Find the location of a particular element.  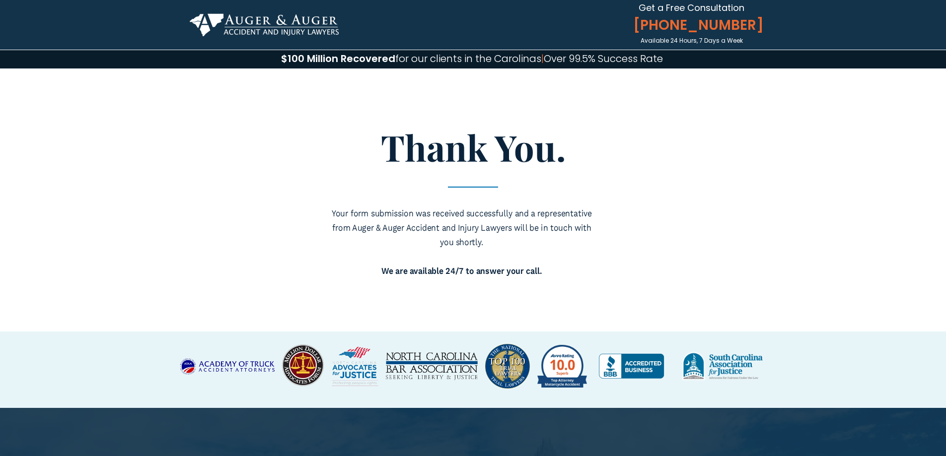

img: NORTH CAROLINA BAR ASSOCIATION SEEKING LIBERTY & JUSTICE is located at coordinates (432, 366).